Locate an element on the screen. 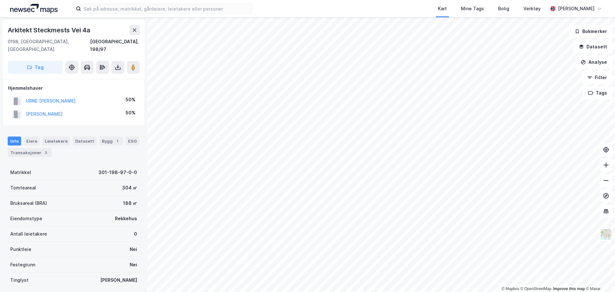 The image size is (615, 292). div: Chat Widget is located at coordinates (599, 277).